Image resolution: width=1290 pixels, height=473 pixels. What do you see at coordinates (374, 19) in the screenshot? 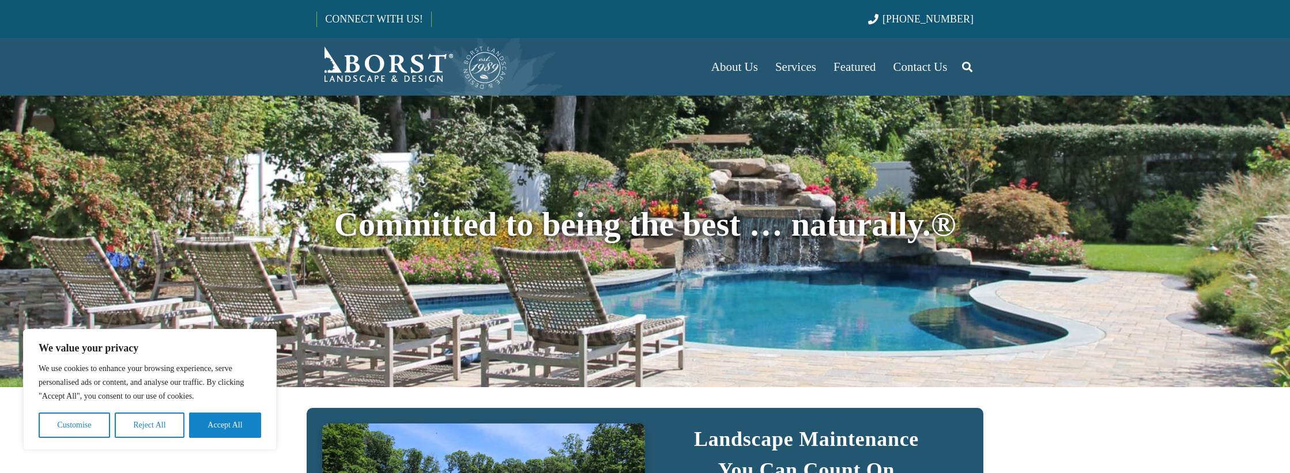
I see `a: CONNECT WITH US!` at bounding box center [374, 19].